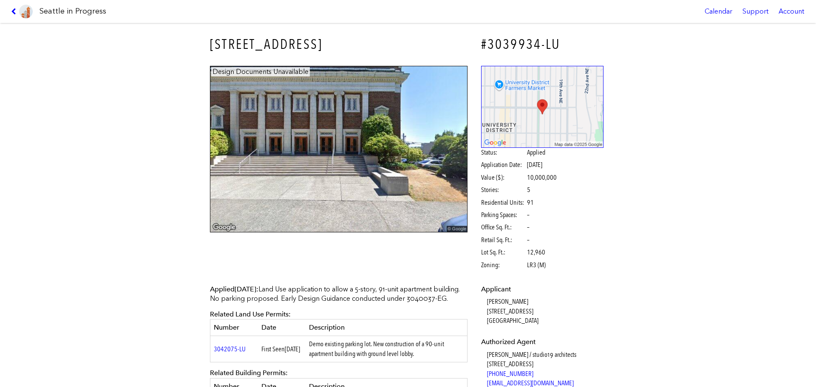 The height and width of the screenshot is (387, 816). What do you see at coordinates (503, 203) in the screenshot?
I see `span: Residential Units:` at bounding box center [503, 203].